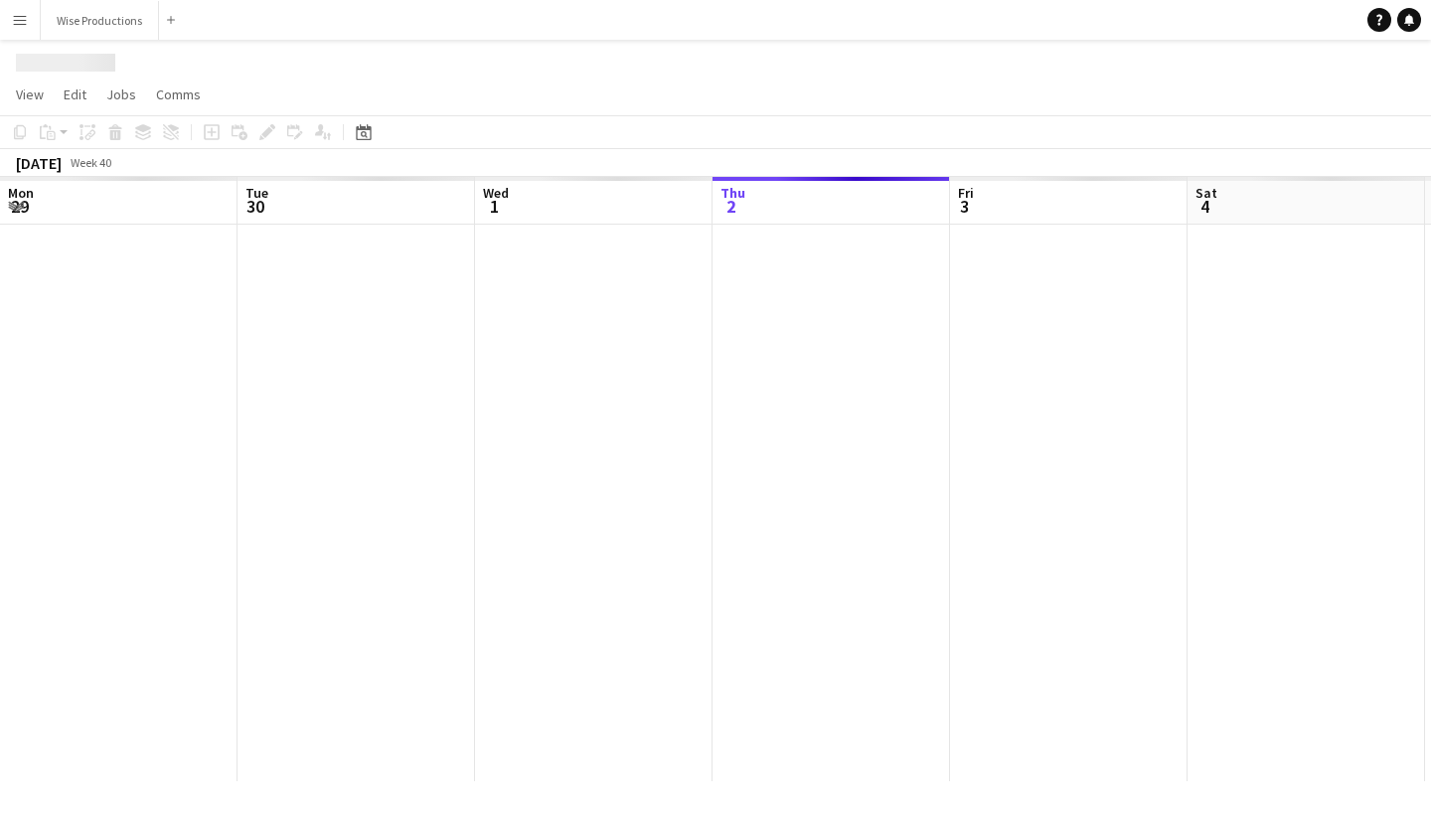 The height and width of the screenshot is (815, 1431). What do you see at coordinates (30, 94) in the screenshot?
I see `a: View` at bounding box center [30, 94].